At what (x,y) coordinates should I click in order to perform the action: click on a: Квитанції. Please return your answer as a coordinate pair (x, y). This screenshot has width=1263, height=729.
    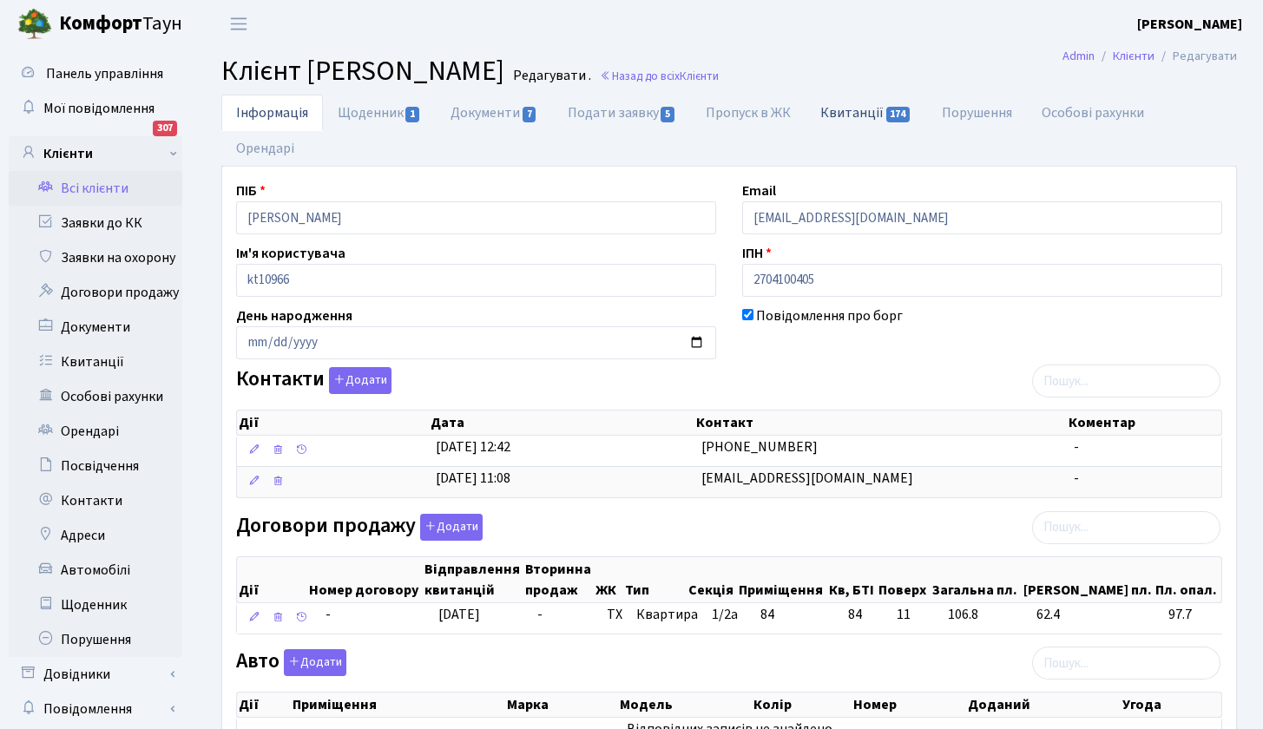
    Looking at the image, I should click on (96, 362).